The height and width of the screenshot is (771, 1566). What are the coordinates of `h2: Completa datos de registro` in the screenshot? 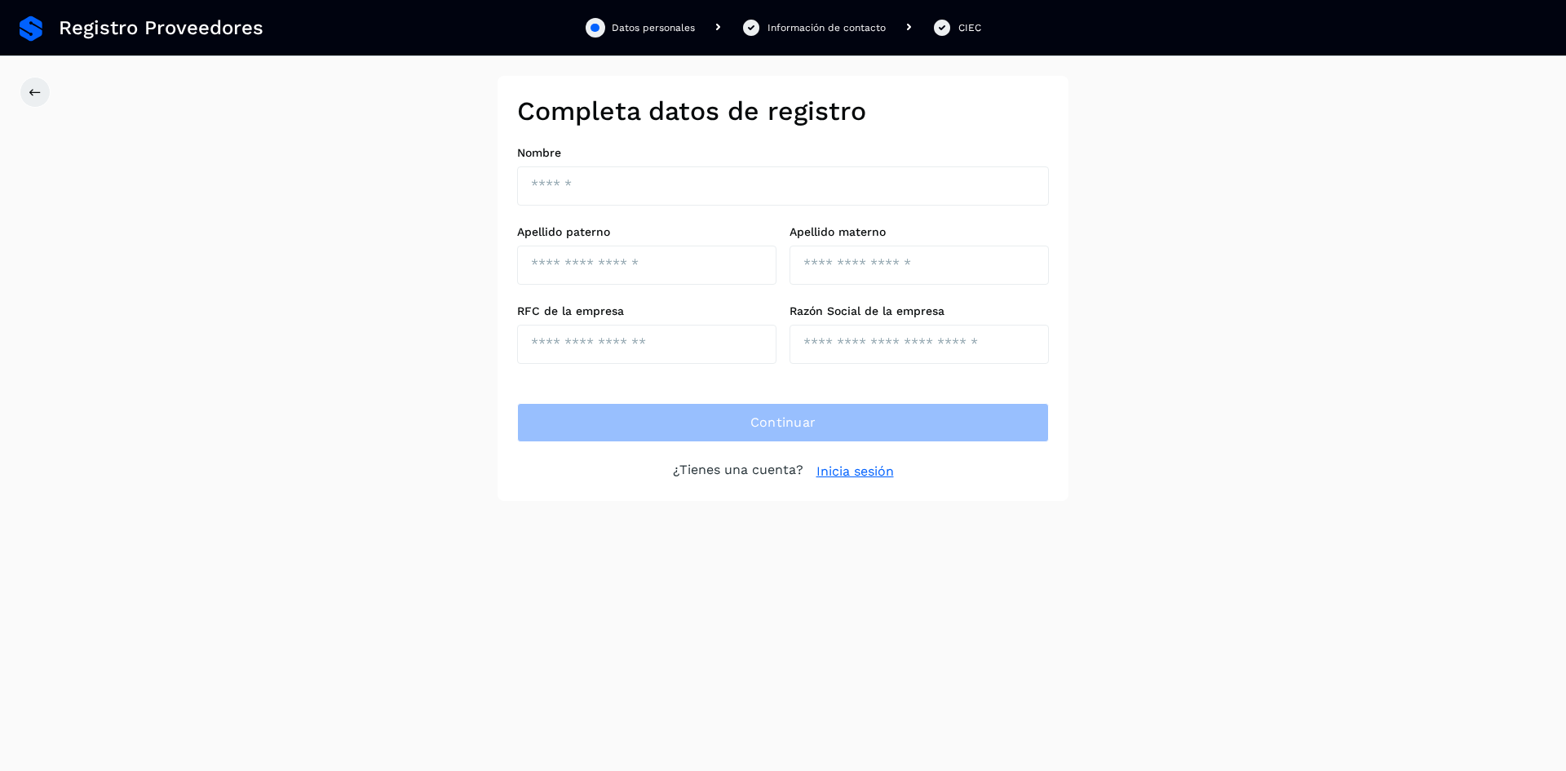 It's located at (783, 111).